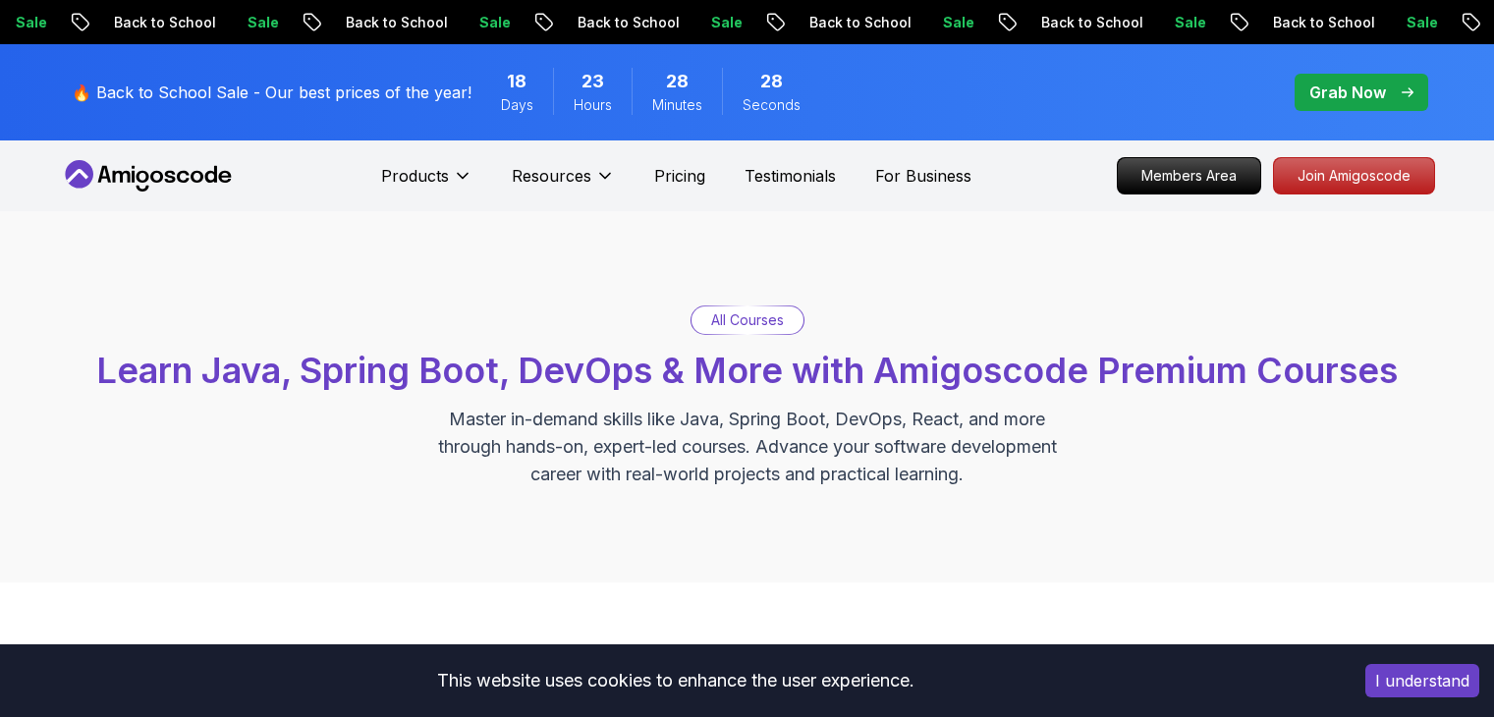 This screenshot has width=1494, height=717. Describe the element at coordinates (1189, 176) in the screenshot. I see `a: Members Area` at that location.